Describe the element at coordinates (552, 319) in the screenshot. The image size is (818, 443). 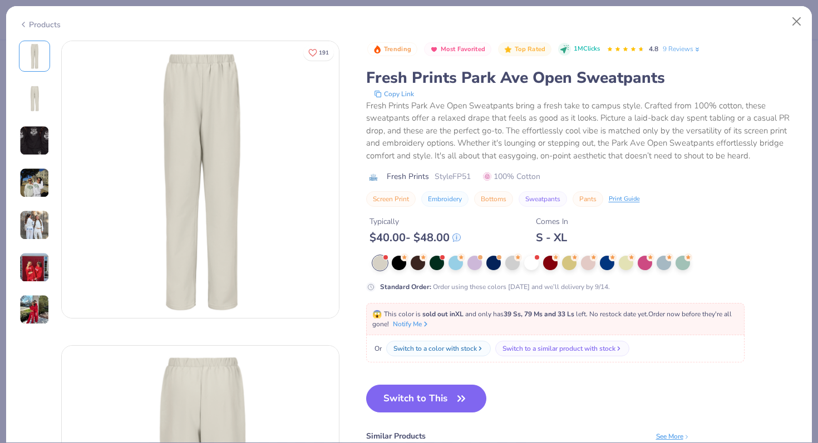
I see `span: This color is and only has left . No restock date yet. Order now before they're all gone!` at that location.